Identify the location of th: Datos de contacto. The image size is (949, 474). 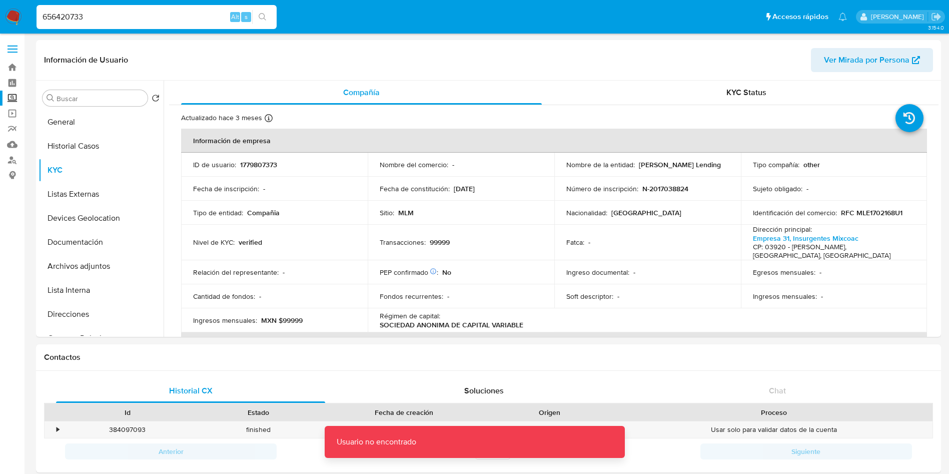
(554, 344).